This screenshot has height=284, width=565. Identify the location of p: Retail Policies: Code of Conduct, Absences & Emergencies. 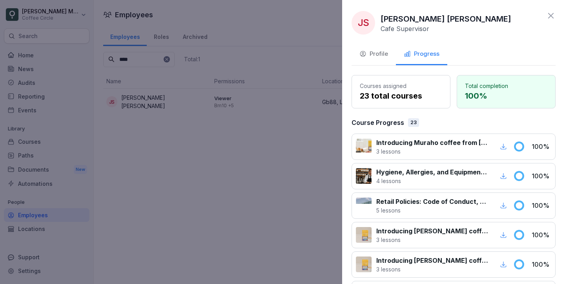
(433, 201).